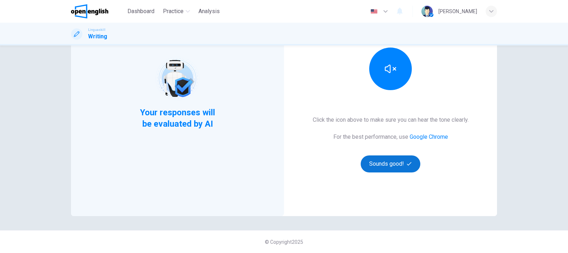 Image resolution: width=568 pixels, height=253 pixels. Describe the element at coordinates (98, 11) in the screenshot. I see `a: OpenEnglish logo` at that location.